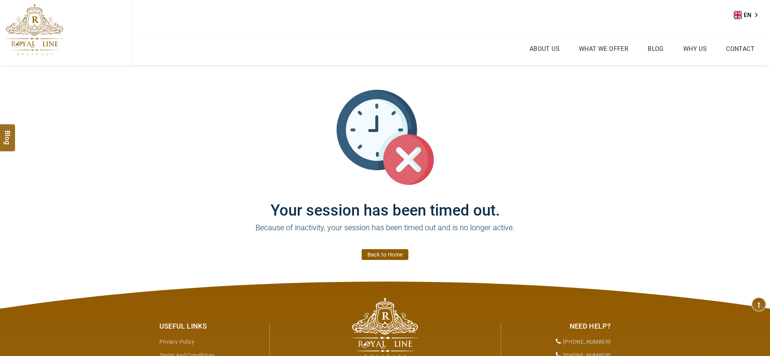 This screenshot has width=770, height=356. What do you see at coordinates (748, 15) in the screenshot?
I see `a: EN` at bounding box center [748, 15].